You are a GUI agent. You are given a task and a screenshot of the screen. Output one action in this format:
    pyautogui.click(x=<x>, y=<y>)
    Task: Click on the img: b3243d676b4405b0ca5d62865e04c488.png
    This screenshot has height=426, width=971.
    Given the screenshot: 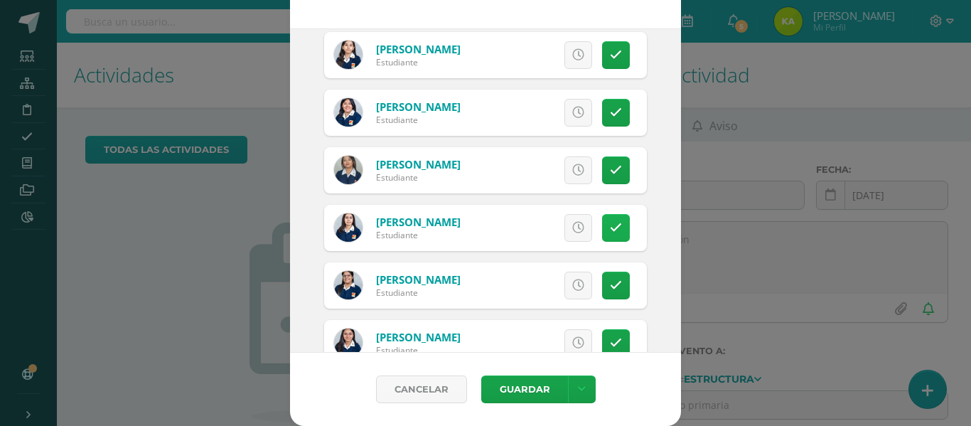 What is the action you would take?
    pyautogui.click(x=348, y=55)
    